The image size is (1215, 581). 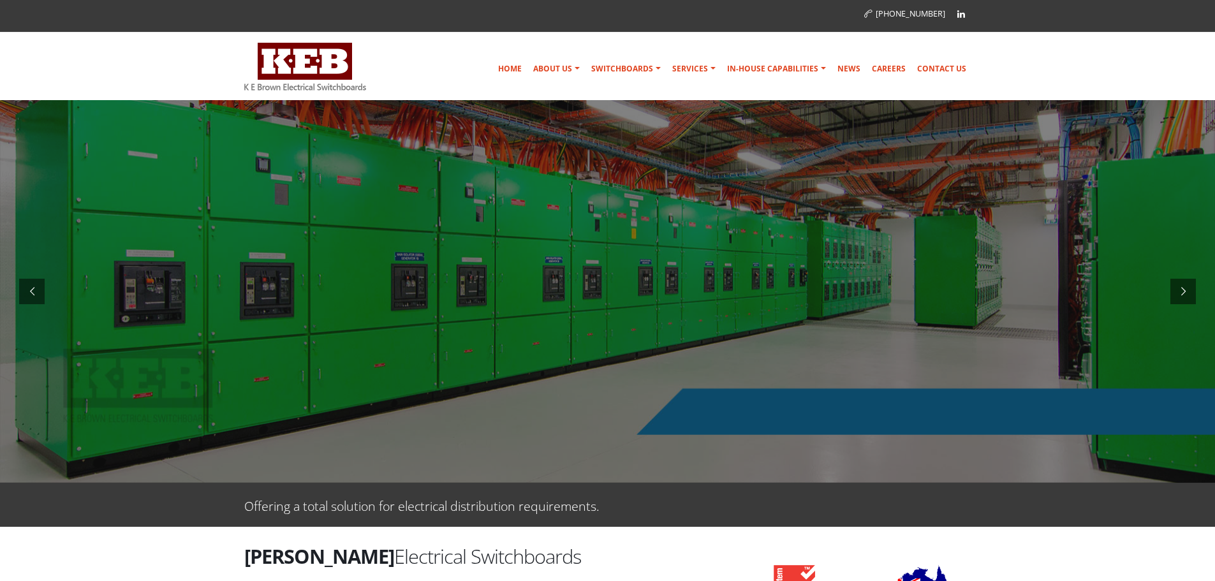 I want to click on a: Services, so click(x=694, y=69).